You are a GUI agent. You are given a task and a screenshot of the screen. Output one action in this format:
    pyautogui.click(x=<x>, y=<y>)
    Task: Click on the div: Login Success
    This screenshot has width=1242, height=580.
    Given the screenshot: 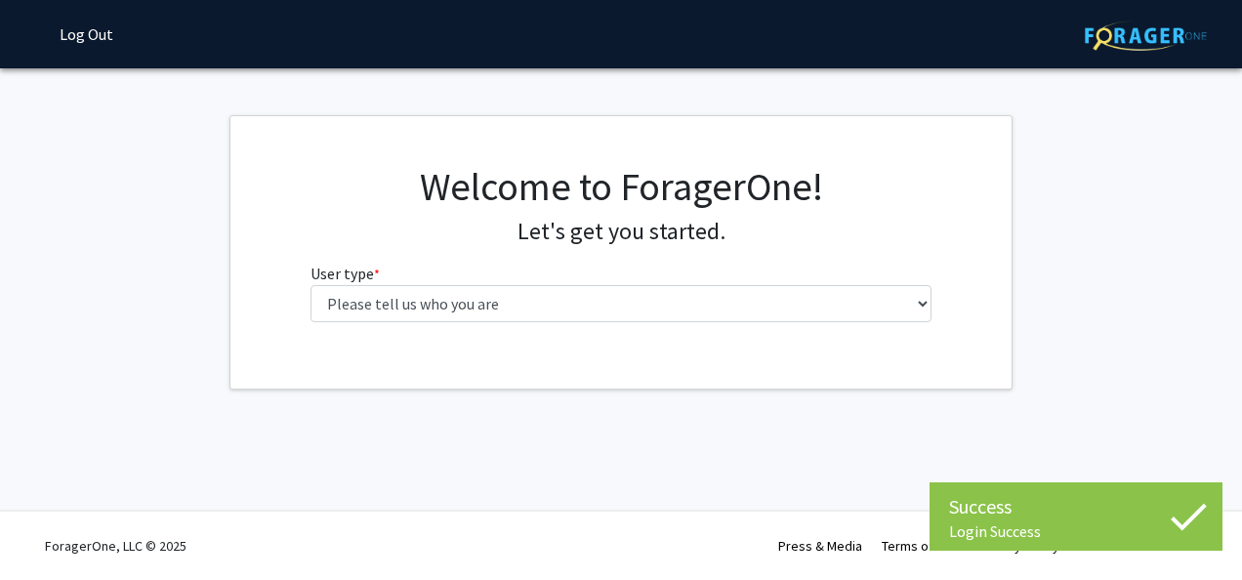 What is the action you would take?
    pyautogui.click(x=1076, y=531)
    